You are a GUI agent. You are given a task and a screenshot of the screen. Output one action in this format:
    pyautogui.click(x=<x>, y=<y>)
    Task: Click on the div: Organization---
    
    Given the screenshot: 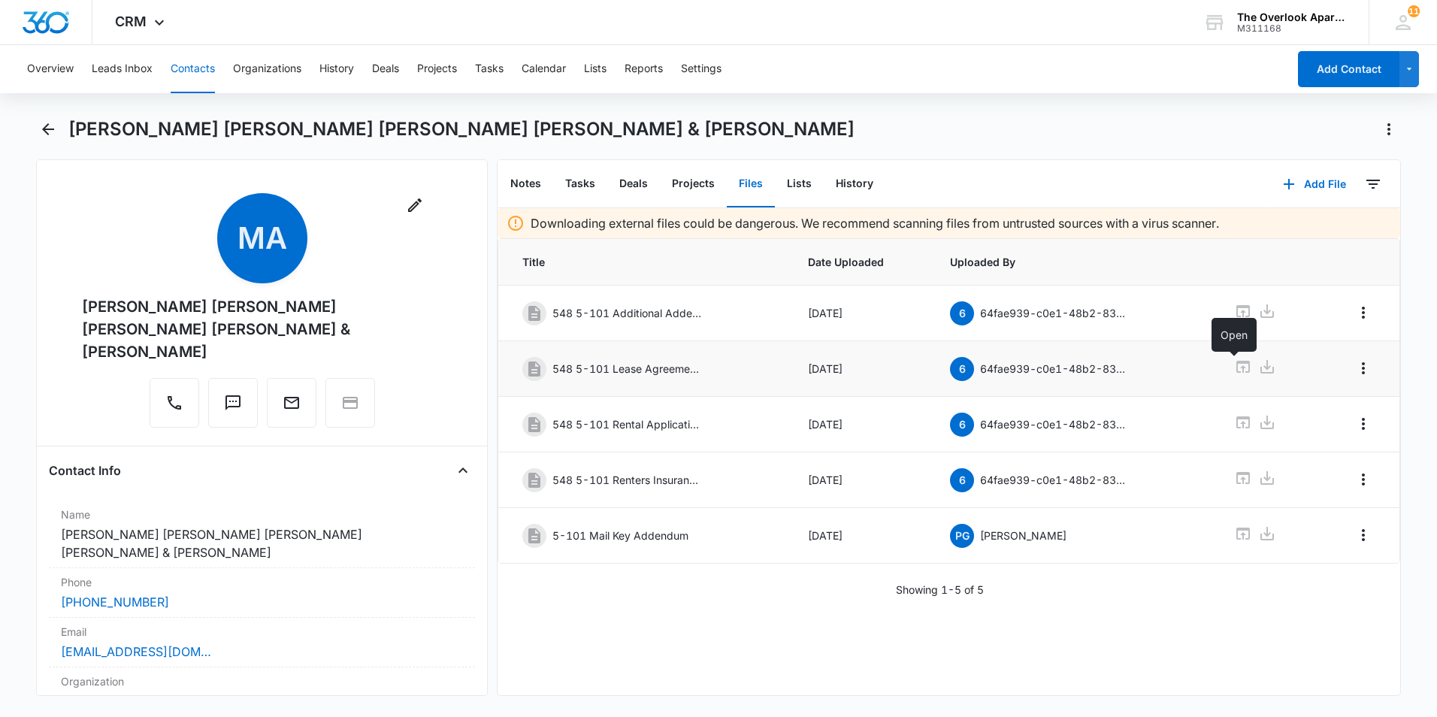 What is the action you would take?
    pyautogui.click(x=261, y=691)
    